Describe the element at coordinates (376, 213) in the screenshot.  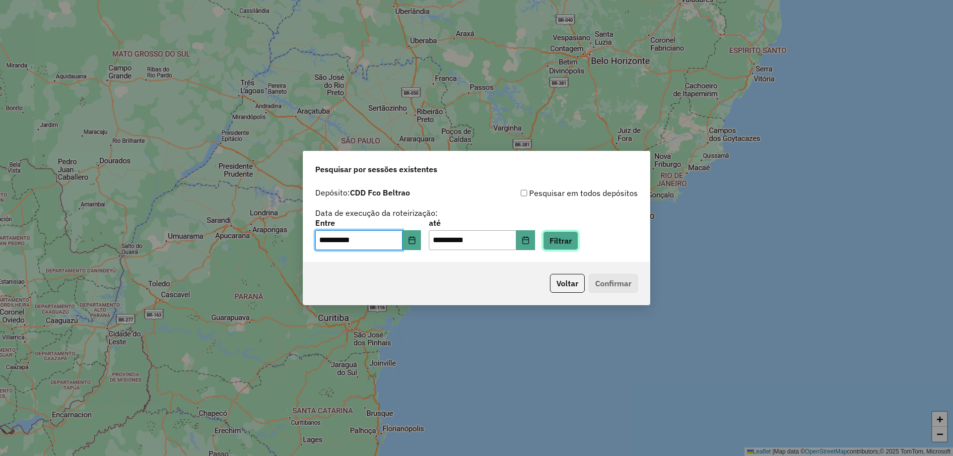
I see `label: Data de execução da roteirização:` at that location.